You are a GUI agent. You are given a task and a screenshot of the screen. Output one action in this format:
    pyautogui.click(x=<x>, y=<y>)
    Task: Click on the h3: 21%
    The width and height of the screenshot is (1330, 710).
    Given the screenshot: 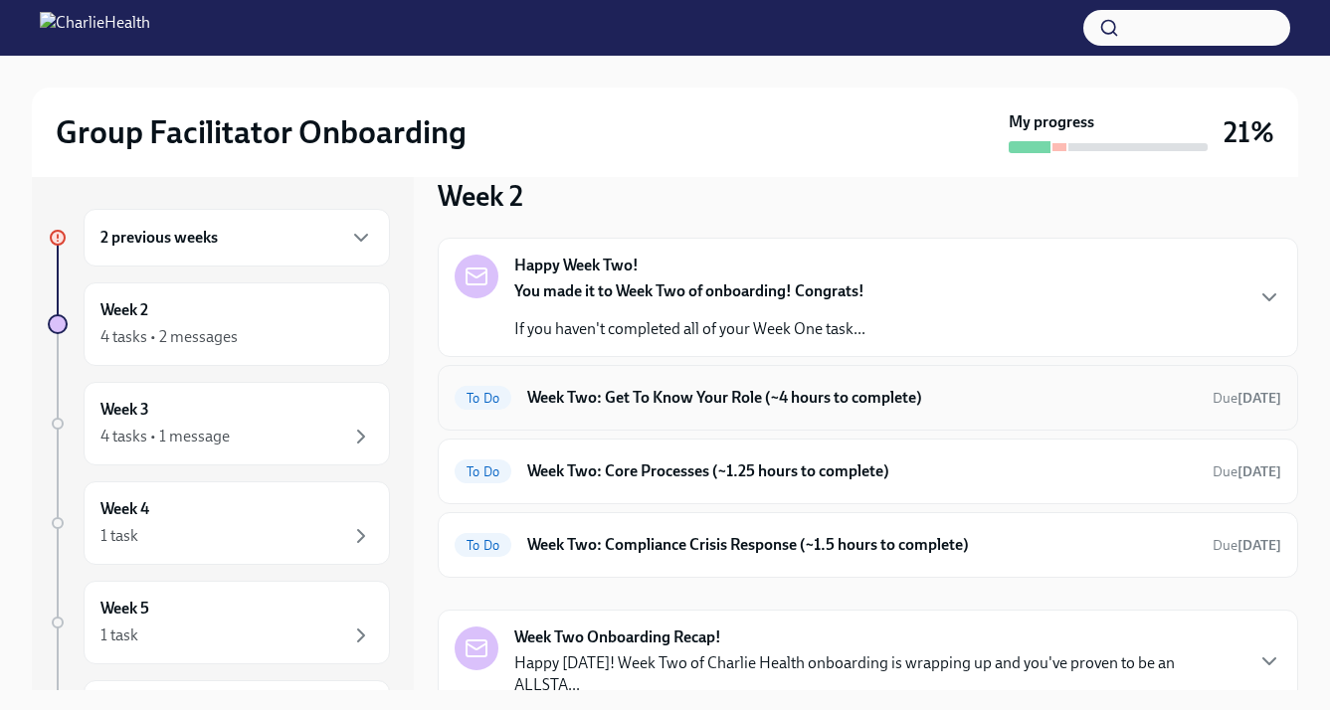 What is the action you would take?
    pyautogui.click(x=1248, y=132)
    